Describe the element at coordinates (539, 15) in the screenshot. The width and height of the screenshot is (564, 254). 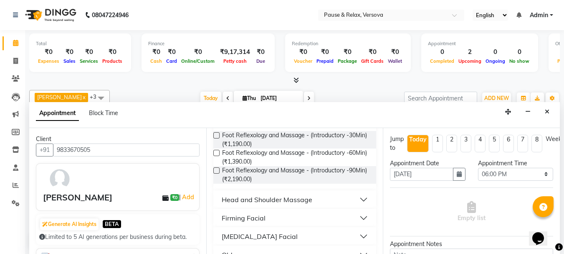
I see `span: Admin` at that location.